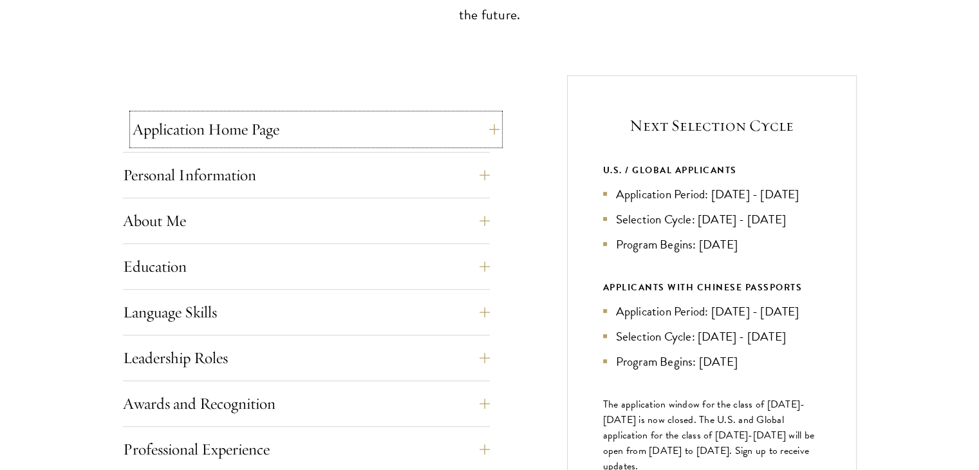 The image size is (979, 470). What do you see at coordinates (306, 449) in the screenshot?
I see `button: Professional Experience` at bounding box center [306, 449].